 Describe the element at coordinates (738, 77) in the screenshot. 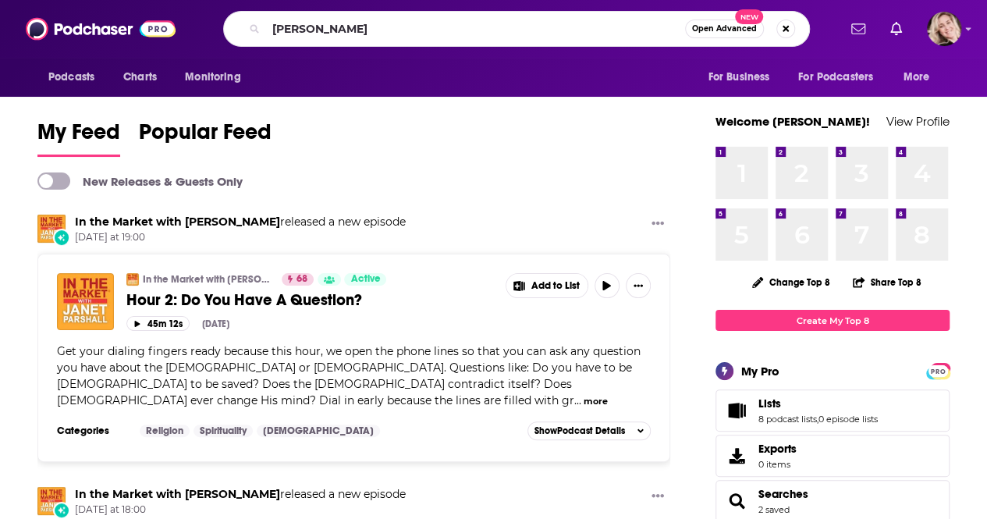

I see `span: For Business` at that location.